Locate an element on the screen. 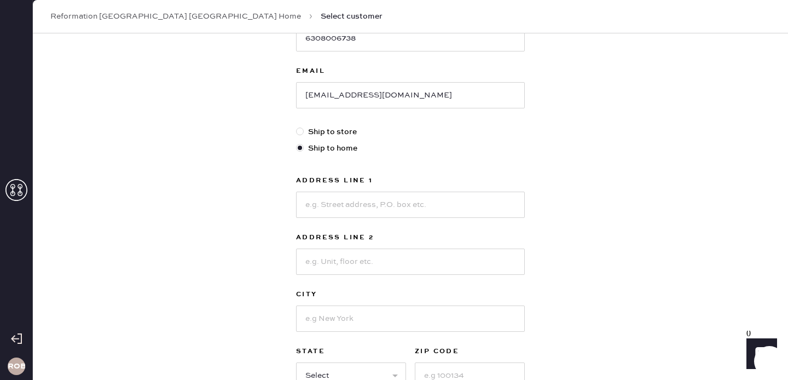 This screenshot has height=380, width=788. label: Ship to store is located at coordinates (411, 132).